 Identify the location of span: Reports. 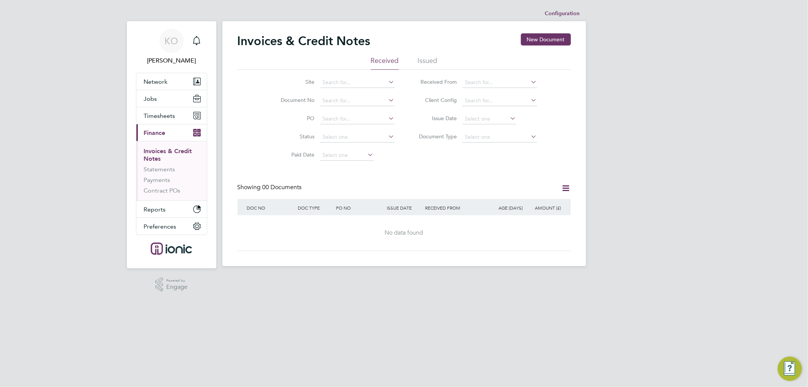
(155, 209).